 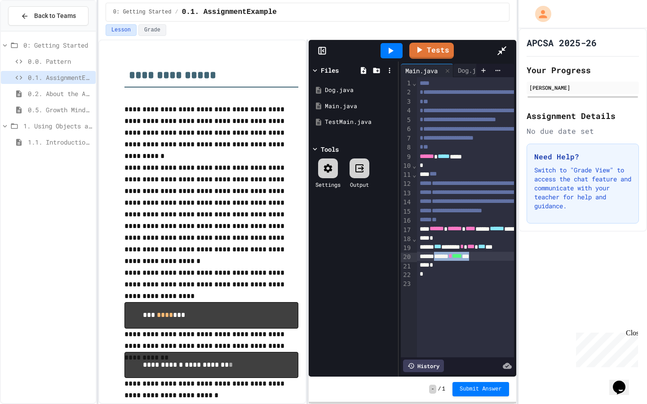 What do you see at coordinates (406, 221) in the screenshot?
I see `div: 16` at bounding box center [406, 221].